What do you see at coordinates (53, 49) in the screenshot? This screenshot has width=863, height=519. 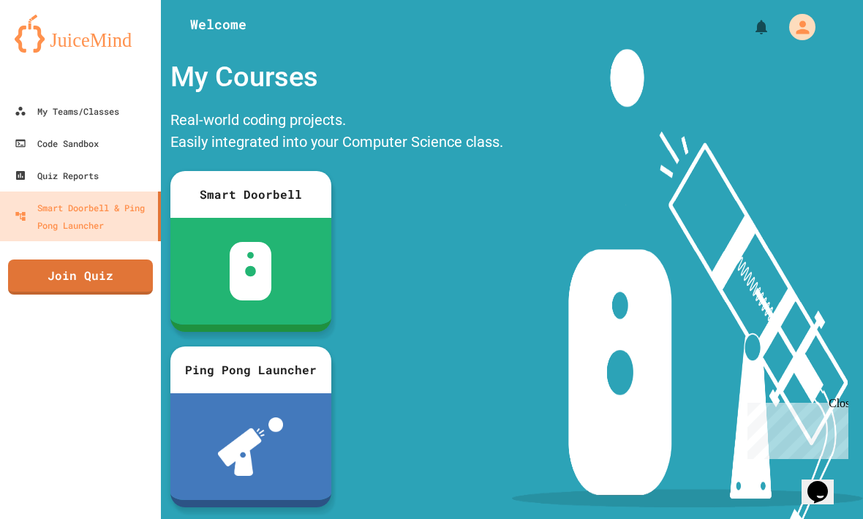 I see `div: Chat with us now!Close` at bounding box center [53, 49].